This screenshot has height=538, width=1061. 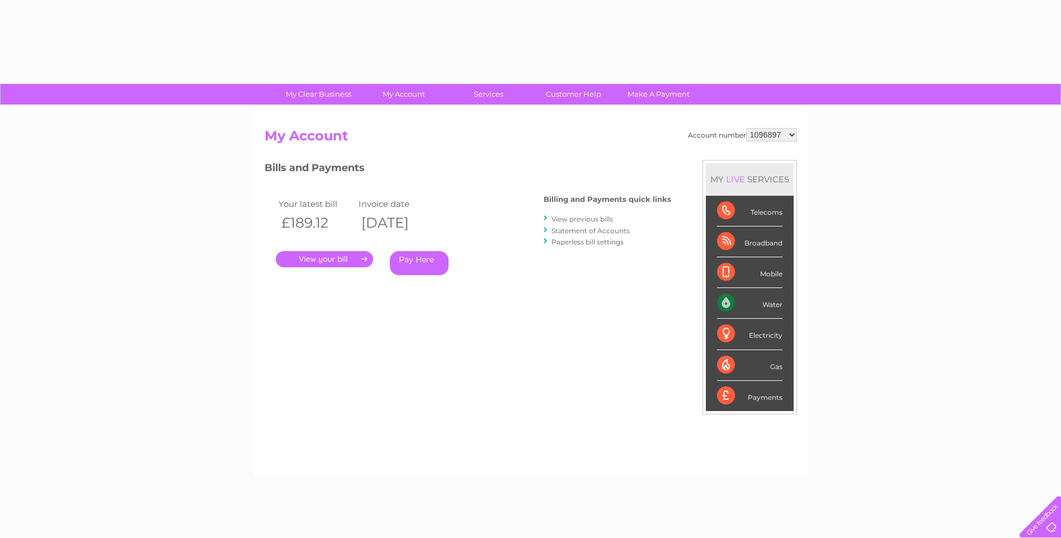 I want to click on a: Customer Help, so click(x=573, y=94).